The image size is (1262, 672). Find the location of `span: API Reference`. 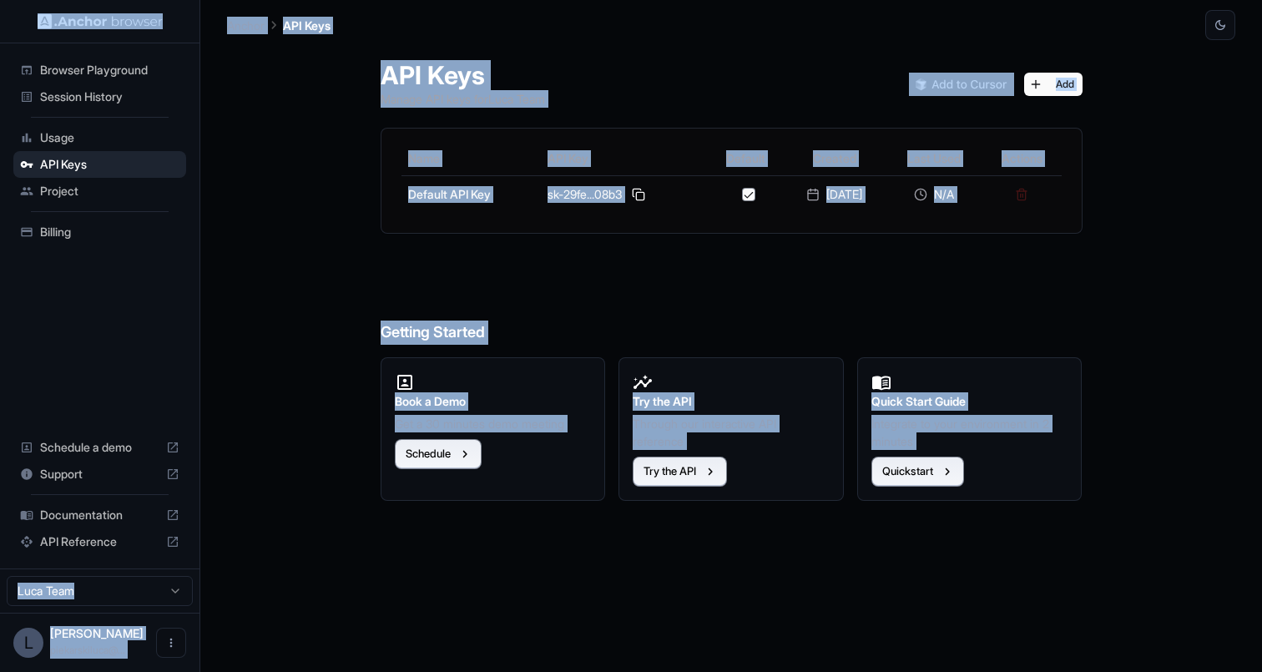

span: API Reference is located at coordinates (99, 542).